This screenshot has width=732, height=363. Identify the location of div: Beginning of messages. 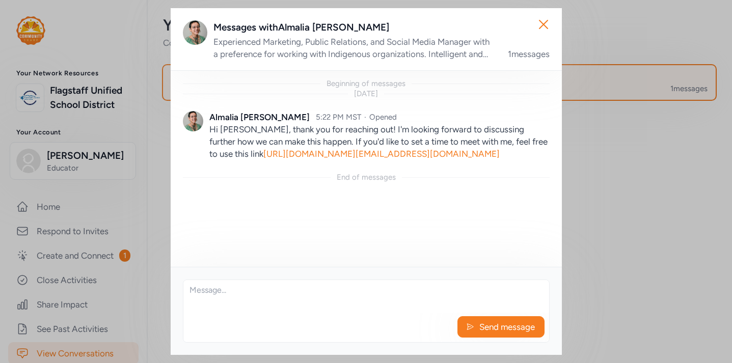
(366, 84).